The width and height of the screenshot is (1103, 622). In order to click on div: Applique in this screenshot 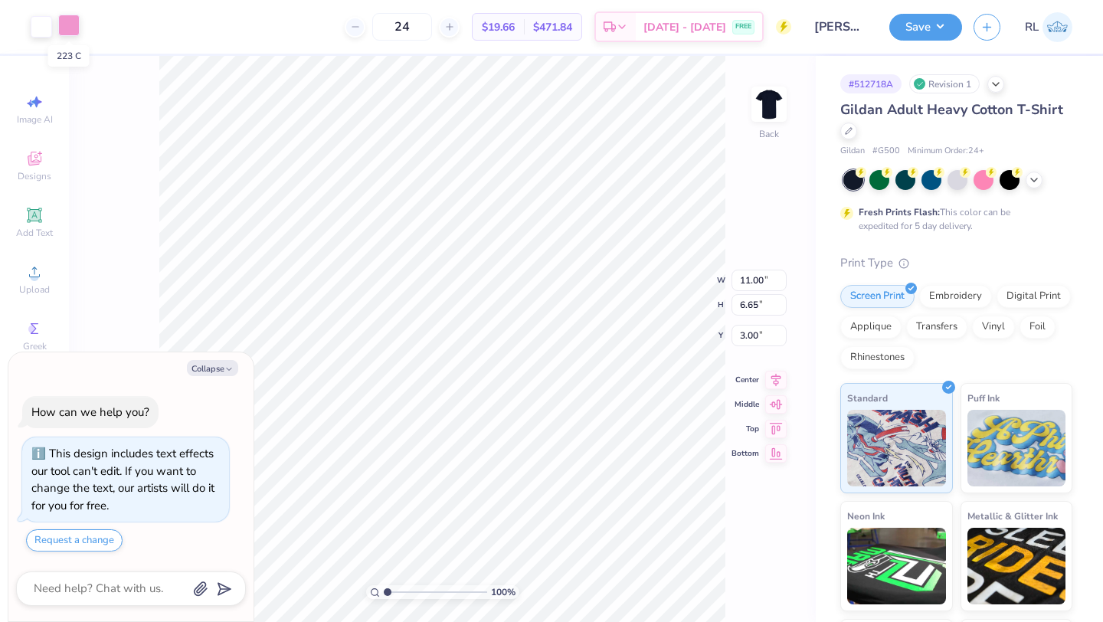, I will do `click(871, 327)`.